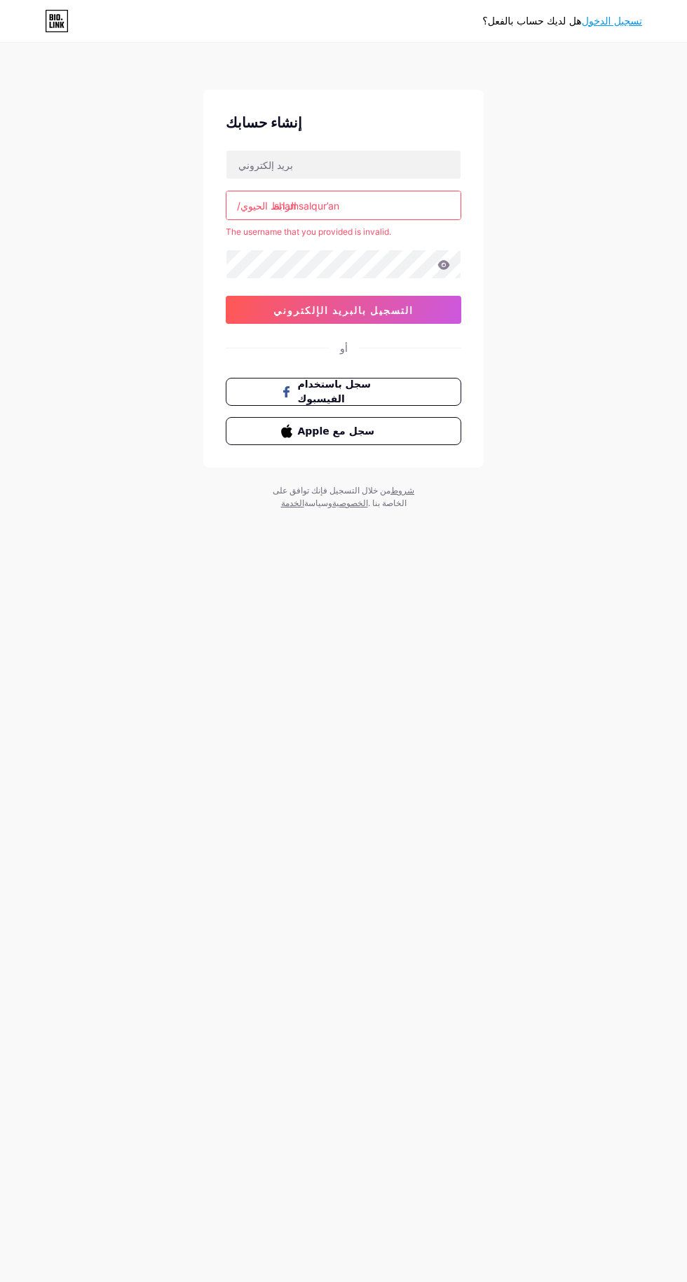 Image resolution: width=687 pixels, height=1282 pixels. What do you see at coordinates (334, 391) in the screenshot?
I see `font: سجل باستخدام الفيسبوك` at bounding box center [334, 391].